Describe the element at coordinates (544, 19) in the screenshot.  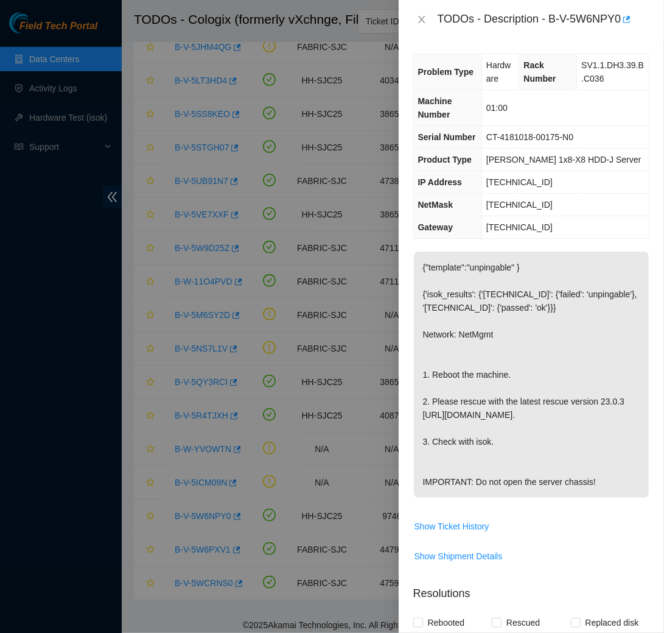
I see `div: TODOs - Description - B-V-5W6NPY0` at that location.